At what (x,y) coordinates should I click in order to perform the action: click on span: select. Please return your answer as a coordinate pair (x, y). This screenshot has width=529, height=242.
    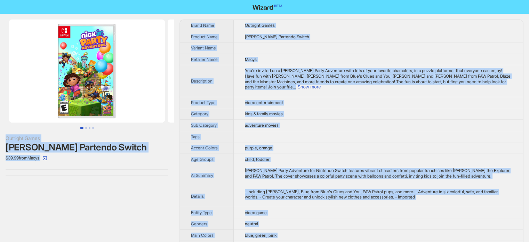
    Looking at the image, I should click on (45, 158).